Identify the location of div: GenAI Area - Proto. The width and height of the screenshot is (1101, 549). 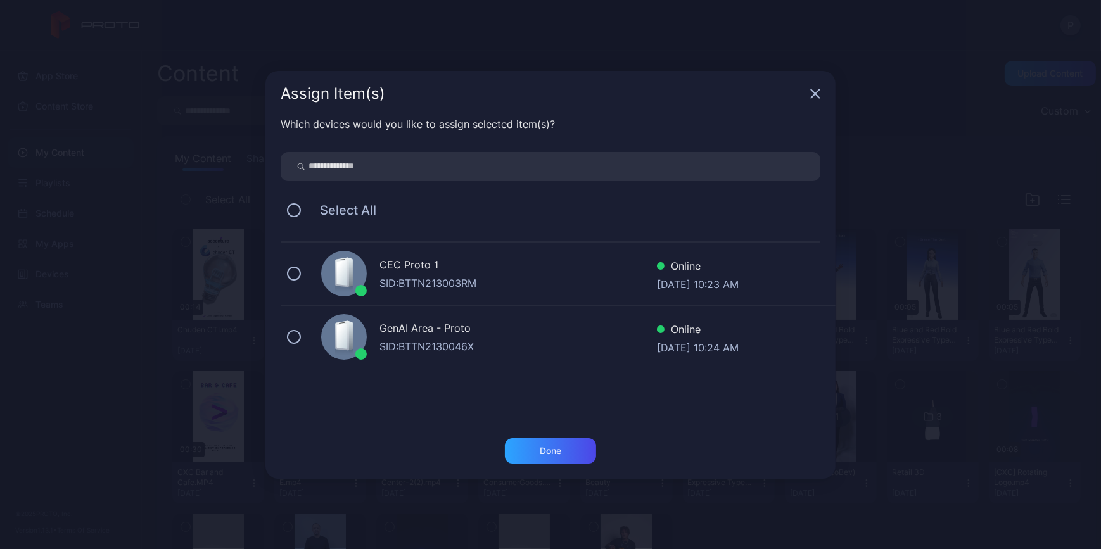
(518, 329).